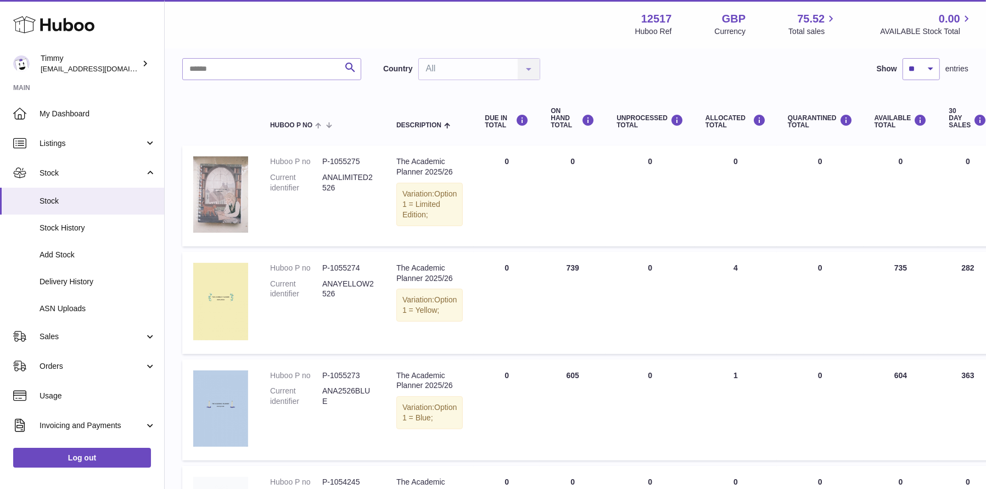  Describe the element at coordinates (811, 19) in the screenshot. I see `span: 75.52` at that location.